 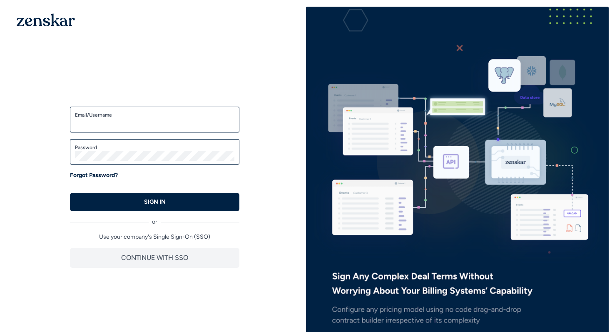 I want to click on div: or, so click(x=155, y=219).